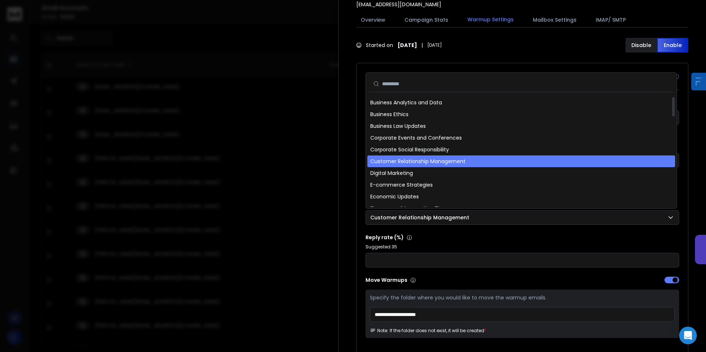  What do you see at coordinates (390, 114) in the screenshot?
I see `span: Business Ethics` at bounding box center [390, 114].